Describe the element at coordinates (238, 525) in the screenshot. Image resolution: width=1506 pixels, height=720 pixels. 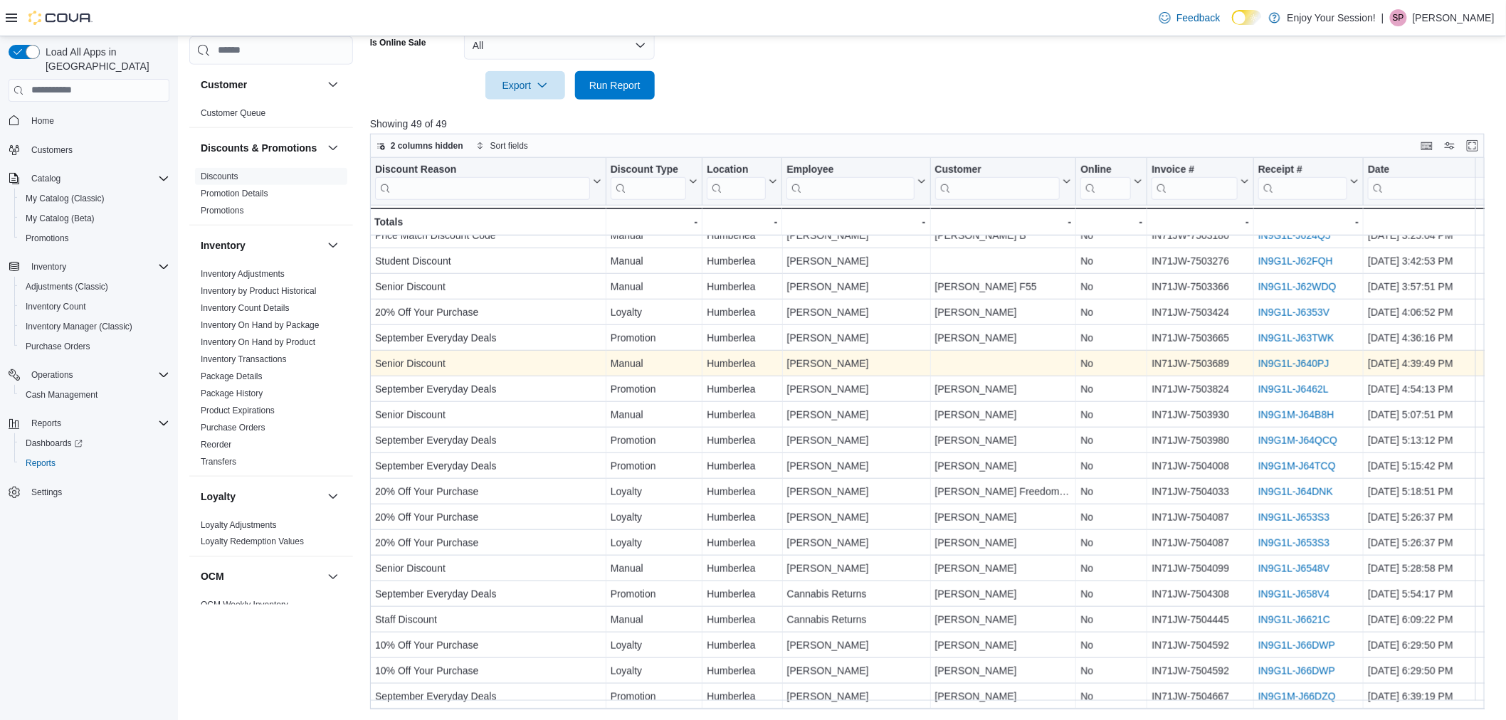
I see `a: Loyalty Adjustments` at that location.